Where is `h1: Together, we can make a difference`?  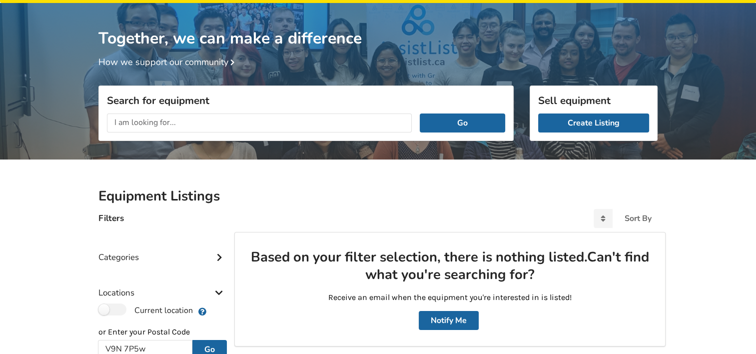 h1: Together, we can make a difference is located at coordinates (378, 25).